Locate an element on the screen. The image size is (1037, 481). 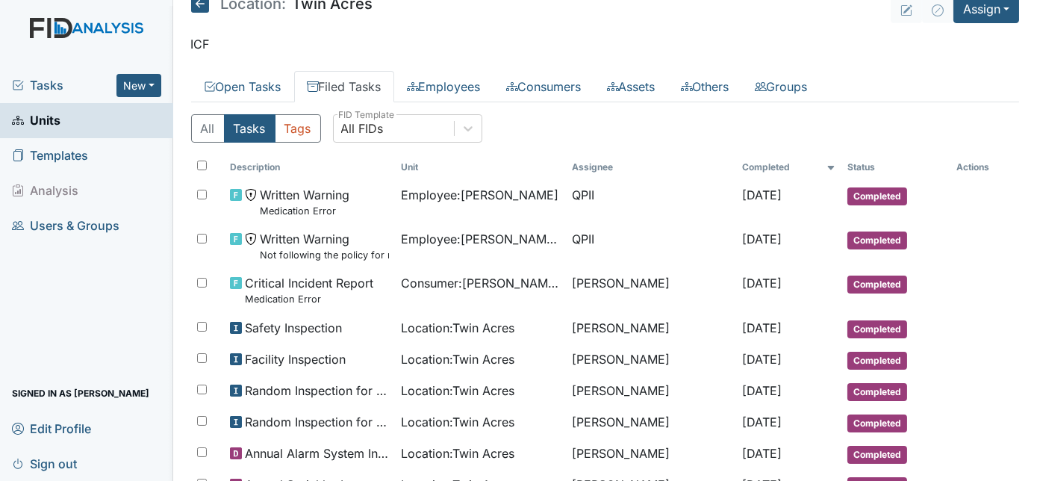
th: Assignee is located at coordinates (651, 167).